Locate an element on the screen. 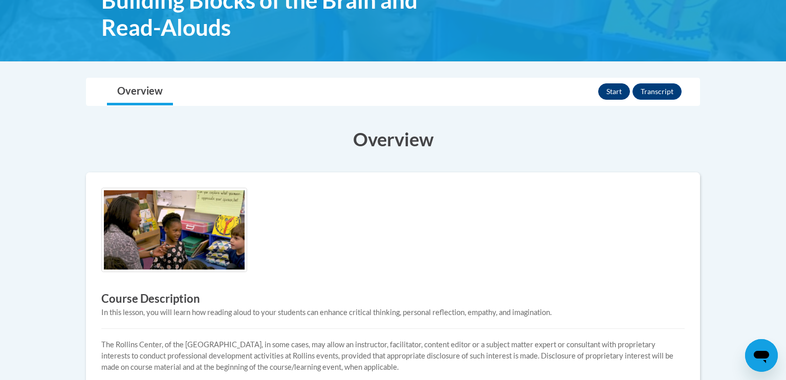 The width and height of the screenshot is (786, 380). button: Transcript is located at coordinates (657, 92).